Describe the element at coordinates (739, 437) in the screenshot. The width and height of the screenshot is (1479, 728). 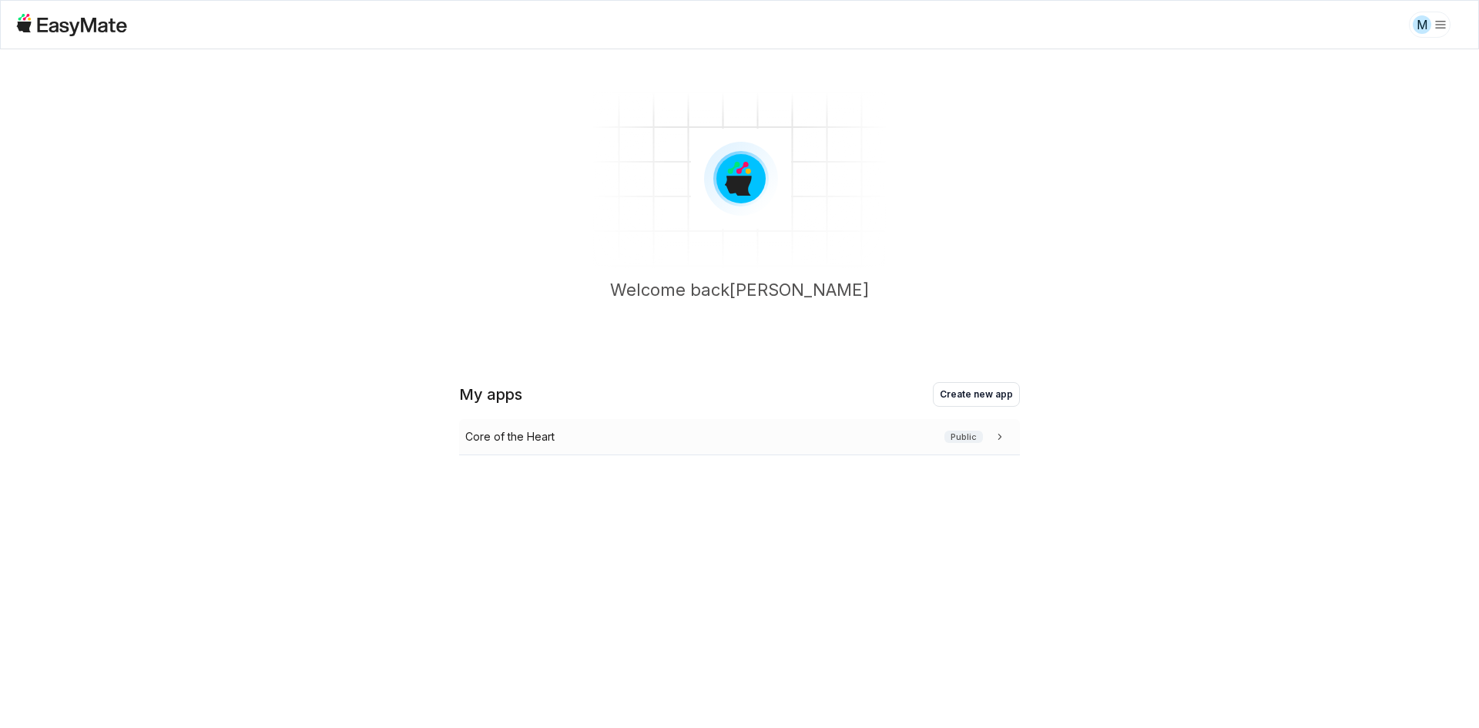
I see `a: Core of the HeartPublic` at that location.